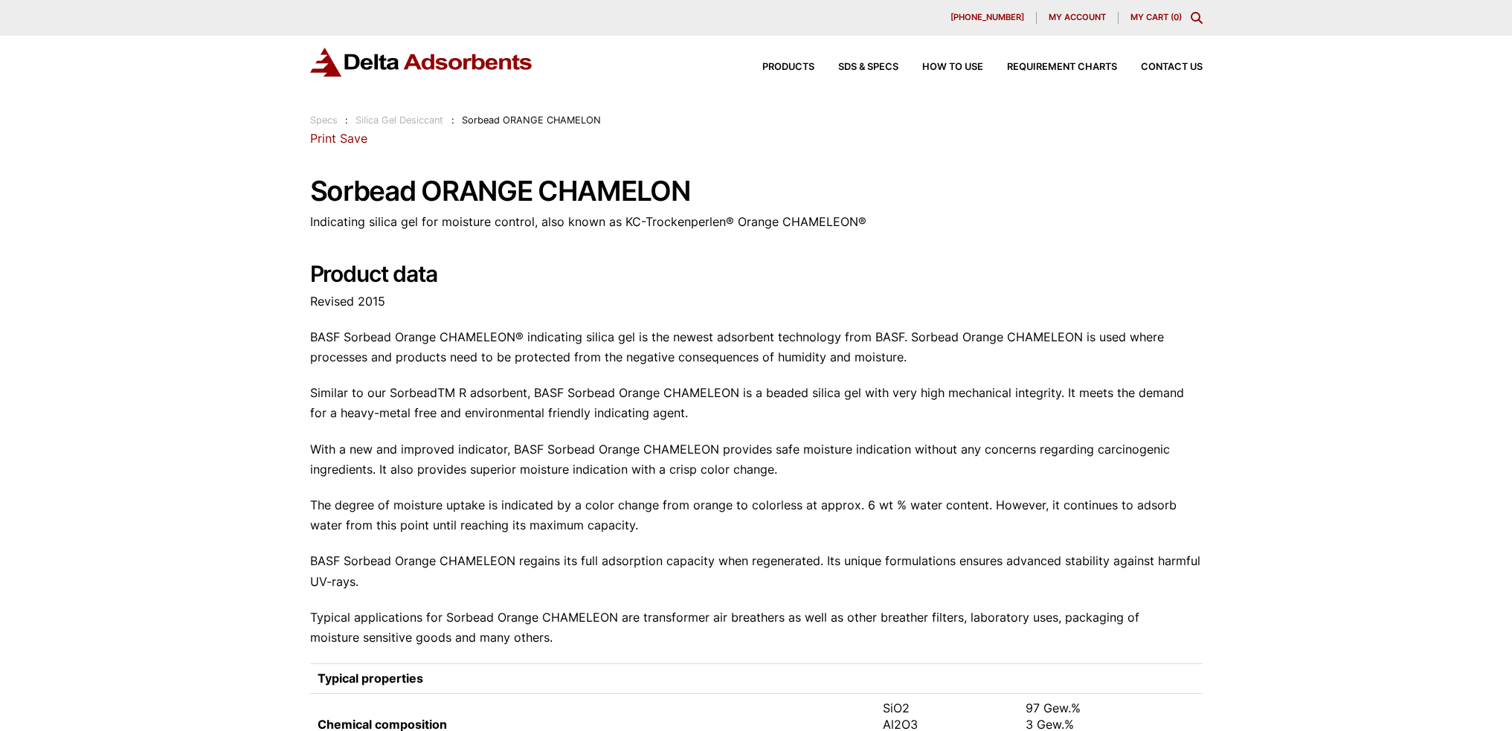 This screenshot has width=1512, height=731. I want to click on p: BASF Sorbead Orange CHAMELEON® indicating silica gel is the newest adsorbent technology from BASF..., so click(756, 347).